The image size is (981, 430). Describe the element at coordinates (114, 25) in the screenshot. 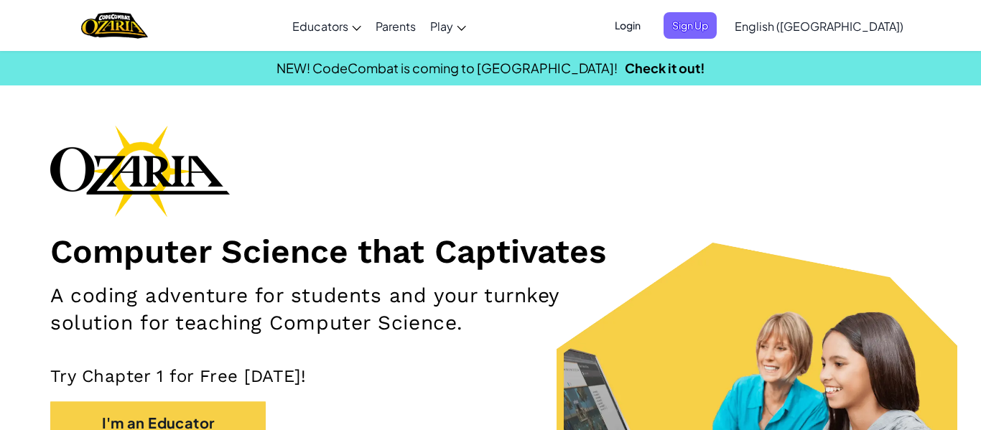

I see `img: Home` at that location.